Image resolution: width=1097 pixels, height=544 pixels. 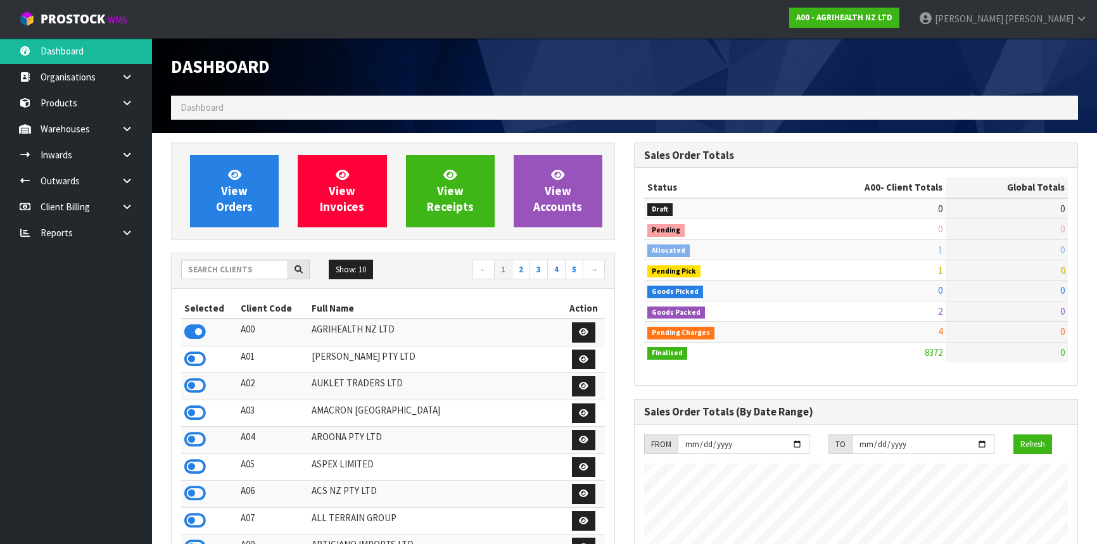 I want to click on a: ViewAccounts, so click(x=558, y=191).